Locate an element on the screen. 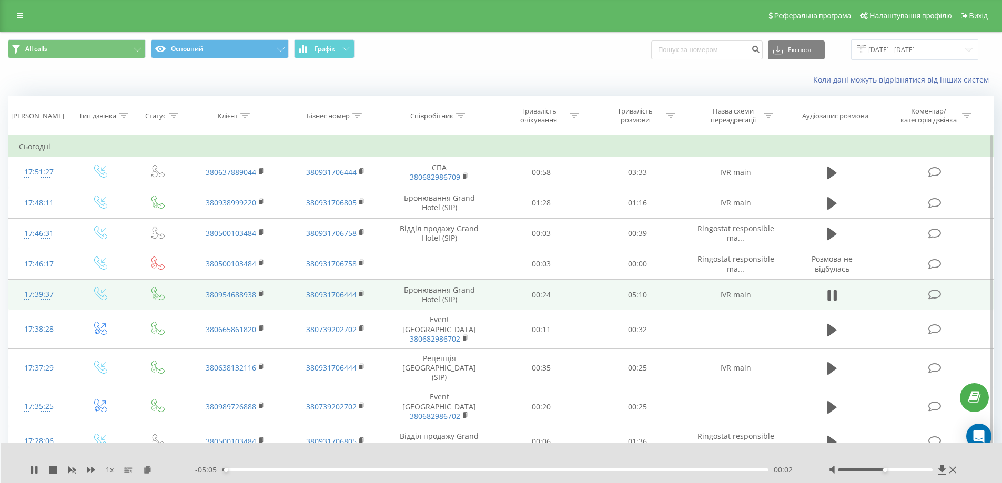 Image resolution: width=1002 pixels, height=483 pixels. a: 380989726888 is located at coordinates (231, 406).